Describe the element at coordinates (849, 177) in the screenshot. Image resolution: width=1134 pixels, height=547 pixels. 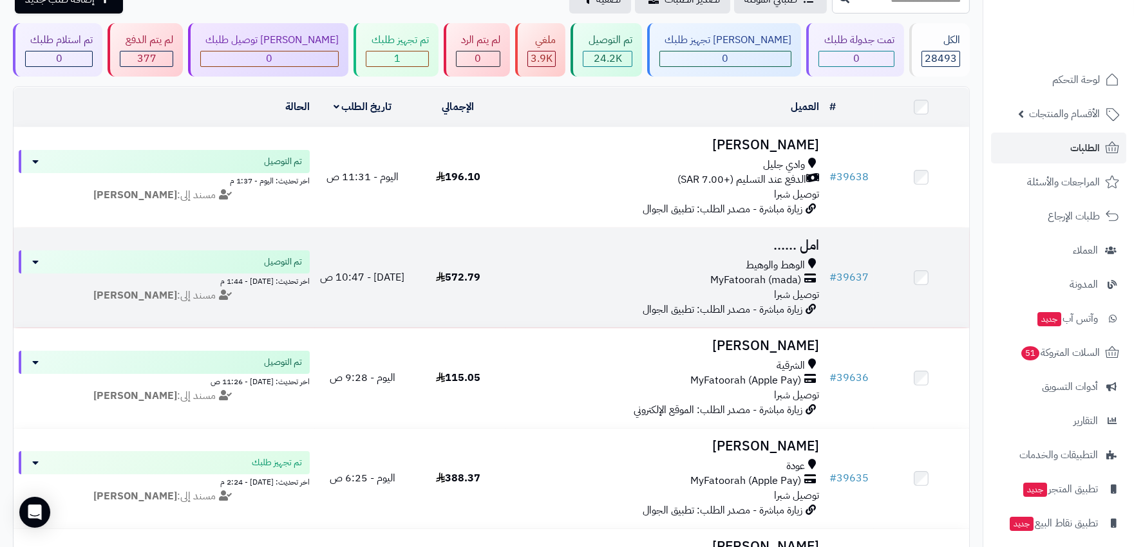
I see `a: #39638` at that location.